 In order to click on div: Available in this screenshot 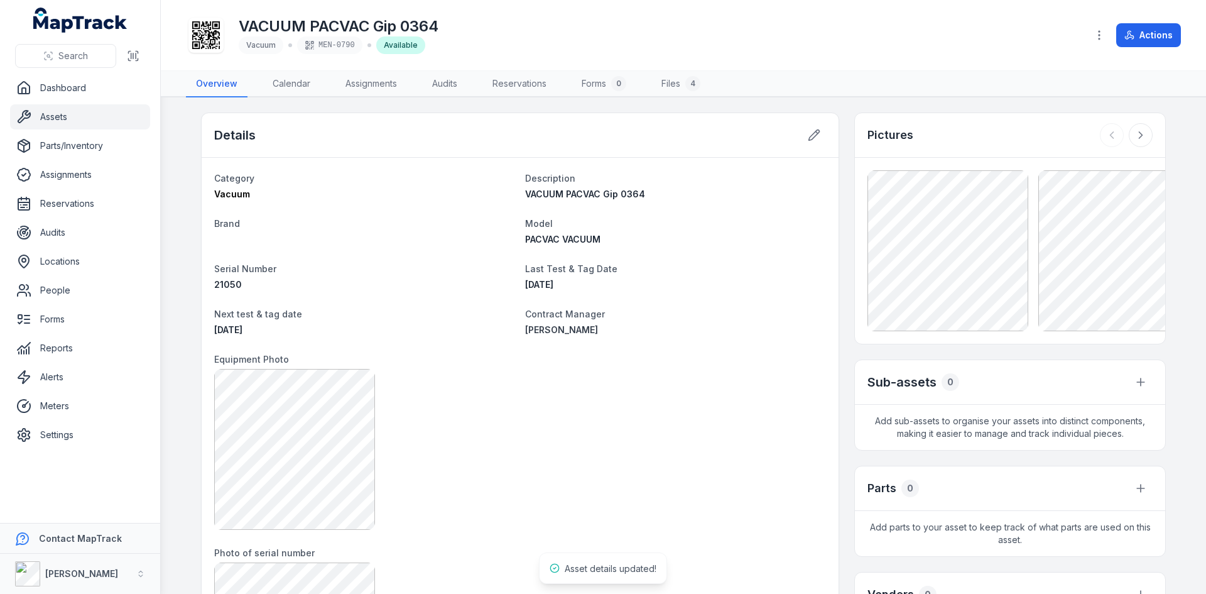, I will do `click(401, 45)`.